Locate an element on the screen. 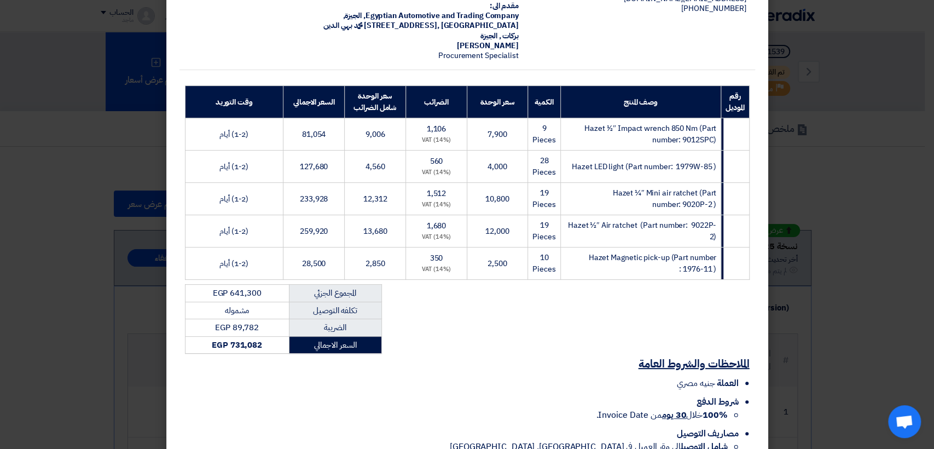 This screenshot has height=449, width=934. span: 28 Pieces is located at coordinates (544, 166).